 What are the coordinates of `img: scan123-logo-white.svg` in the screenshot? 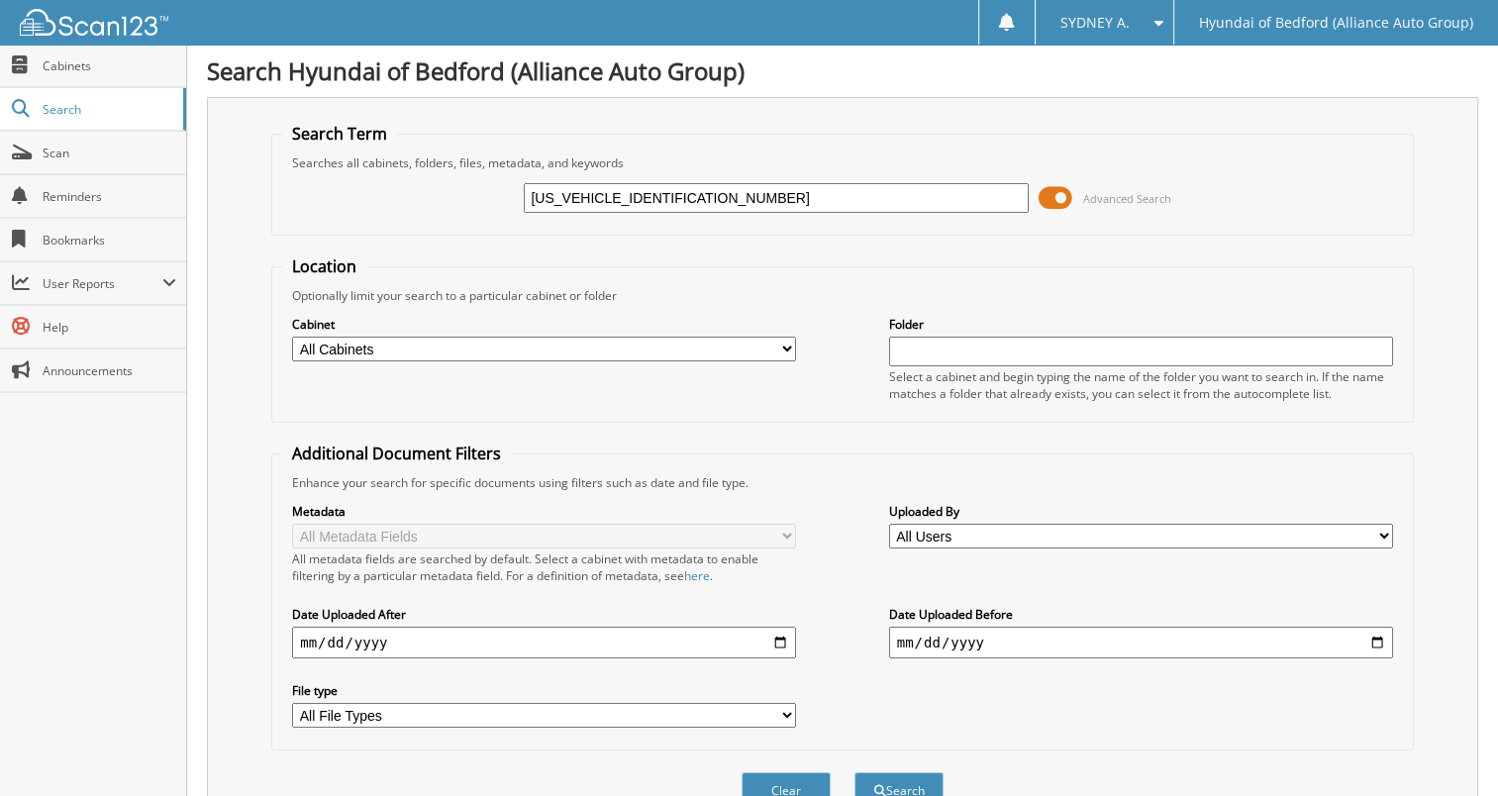 It's located at (94, 22).